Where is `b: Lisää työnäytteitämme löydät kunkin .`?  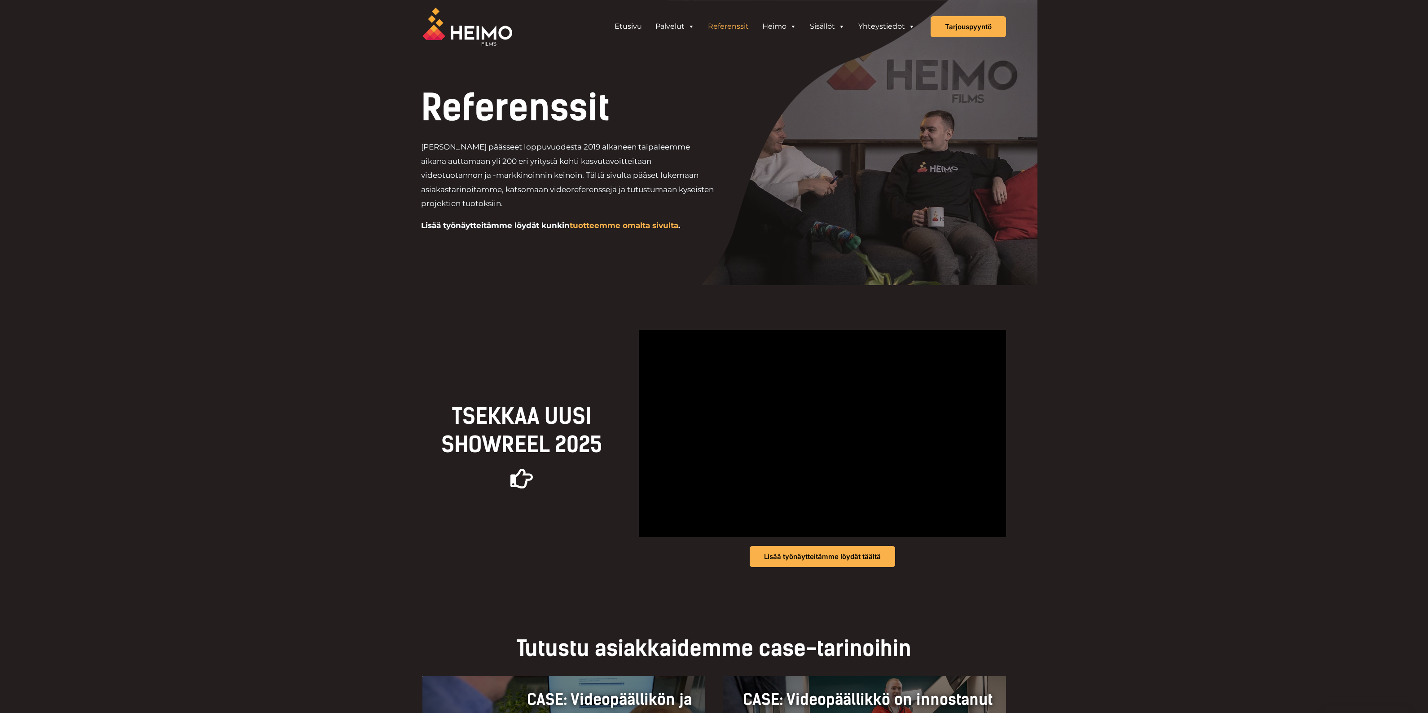 b: Lisää työnäytteitämme löydät kunkin . is located at coordinates (550, 225).